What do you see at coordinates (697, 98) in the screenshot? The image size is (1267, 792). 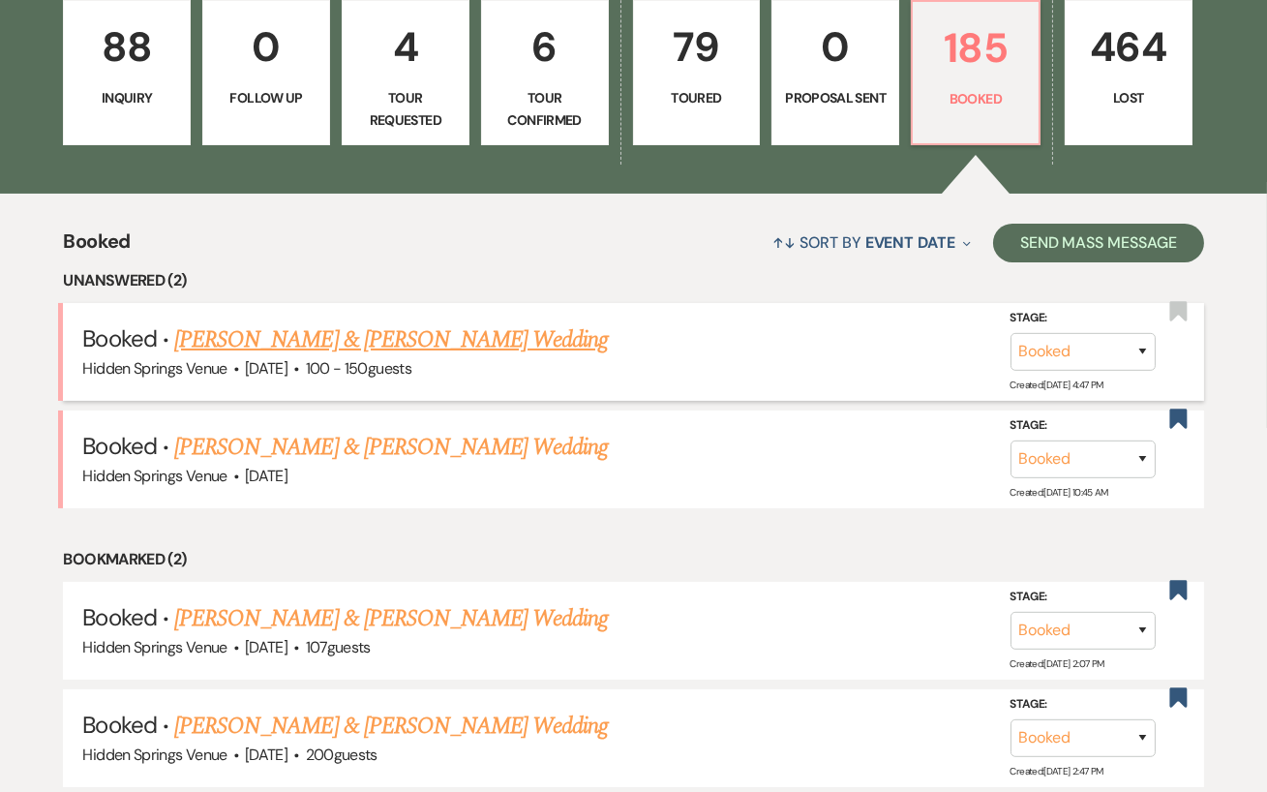 I see `p: Toured` at bounding box center [697, 98].